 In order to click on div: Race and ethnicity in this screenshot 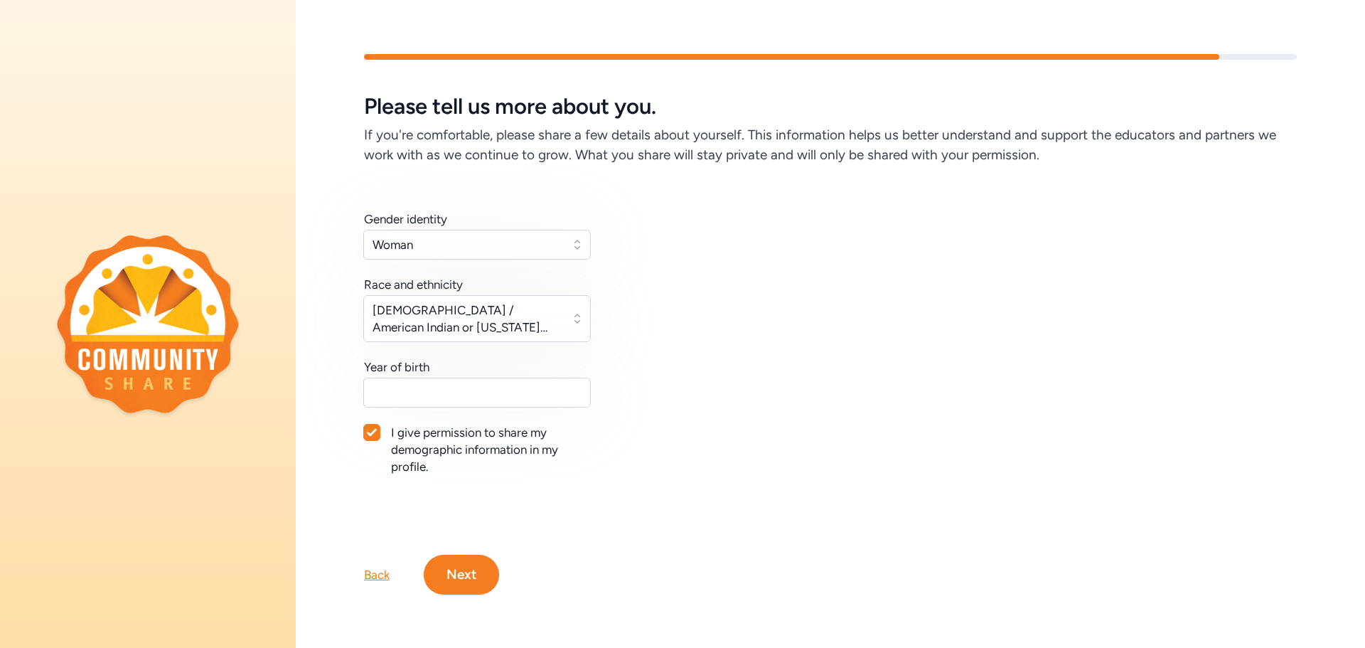, I will do `click(413, 284)`.